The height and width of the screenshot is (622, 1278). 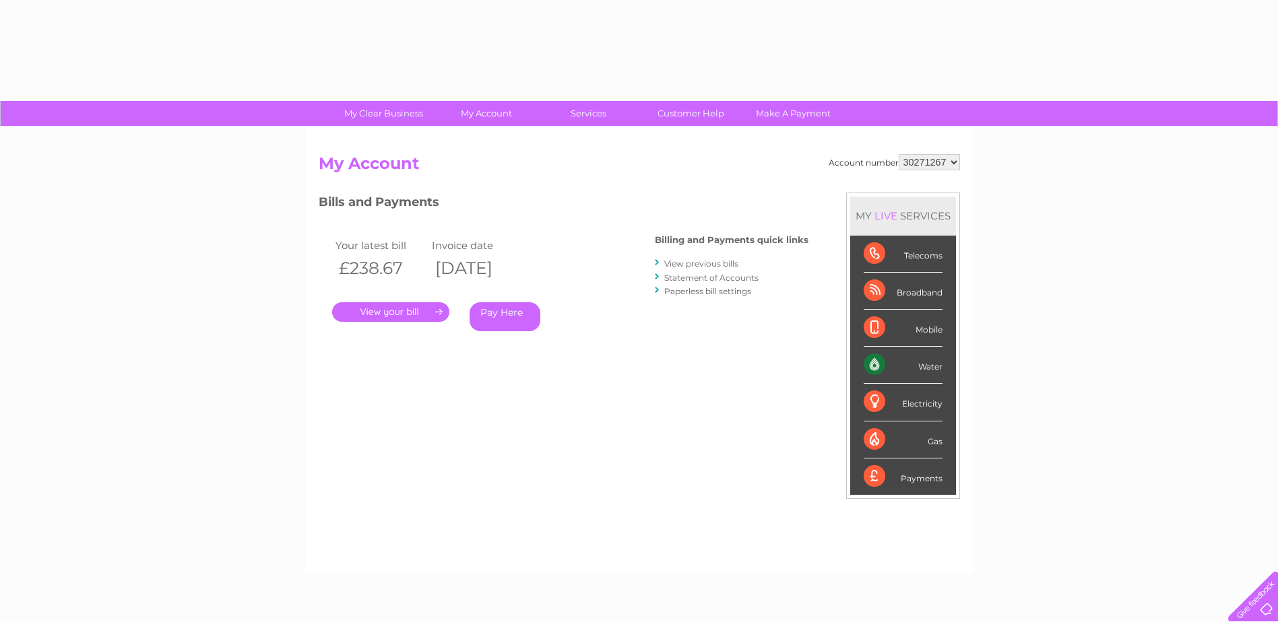 What do you see at coordinates (381, 245) in the screenshot?
I see `td: Your latest bill` at bounding box center [381, 245].